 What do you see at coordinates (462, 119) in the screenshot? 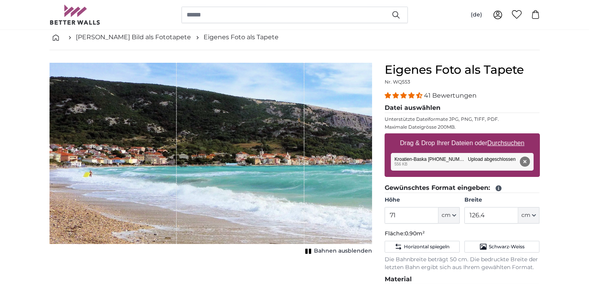
I see `p: Unterstützte Dateiformate JPG, PNG, TIFF, PDF.` at bounding box center [462, 119].